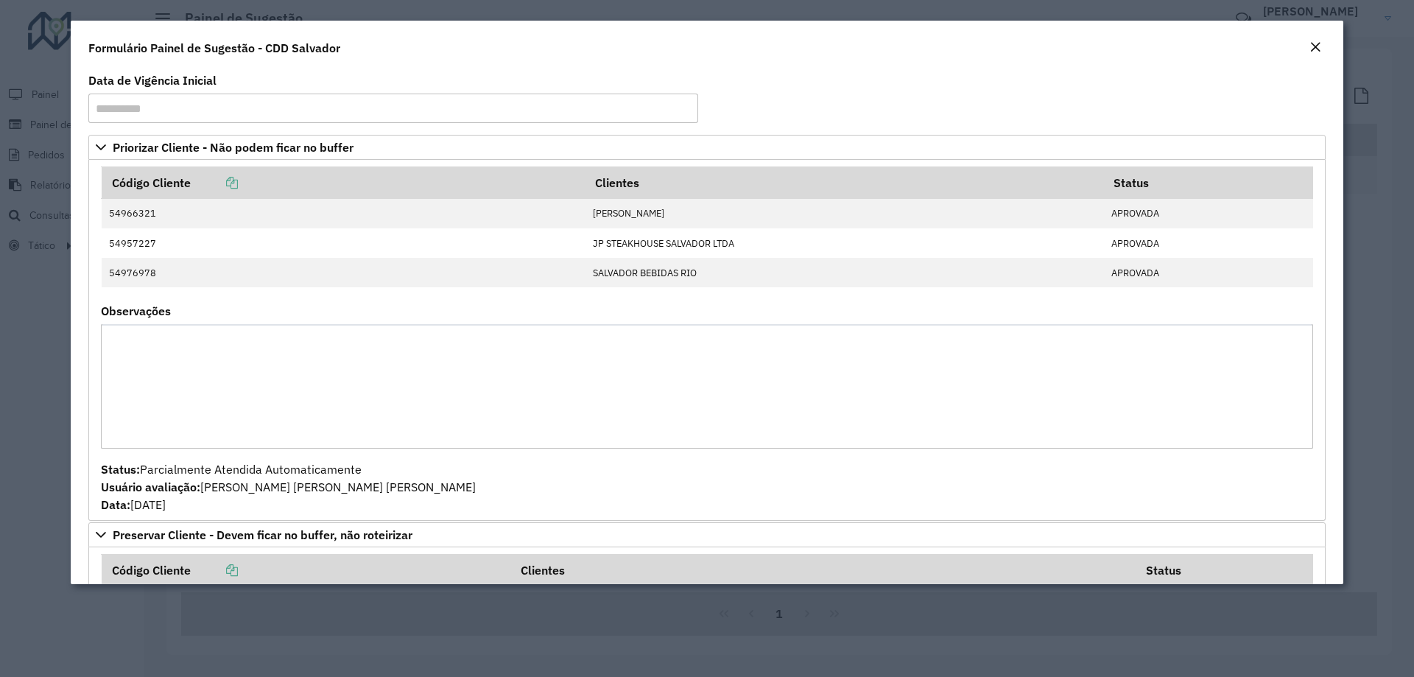  Describe the element at coordinates (233, 147) in the screenshot. I see `span: Priorizar Cliente - Não podem ficar no buffer` at that location.